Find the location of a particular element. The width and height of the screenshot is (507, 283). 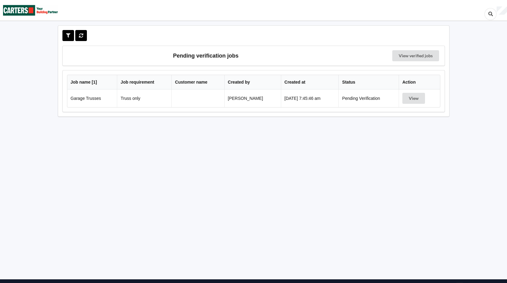

th: Customer name is located at coordinates (198, 82).